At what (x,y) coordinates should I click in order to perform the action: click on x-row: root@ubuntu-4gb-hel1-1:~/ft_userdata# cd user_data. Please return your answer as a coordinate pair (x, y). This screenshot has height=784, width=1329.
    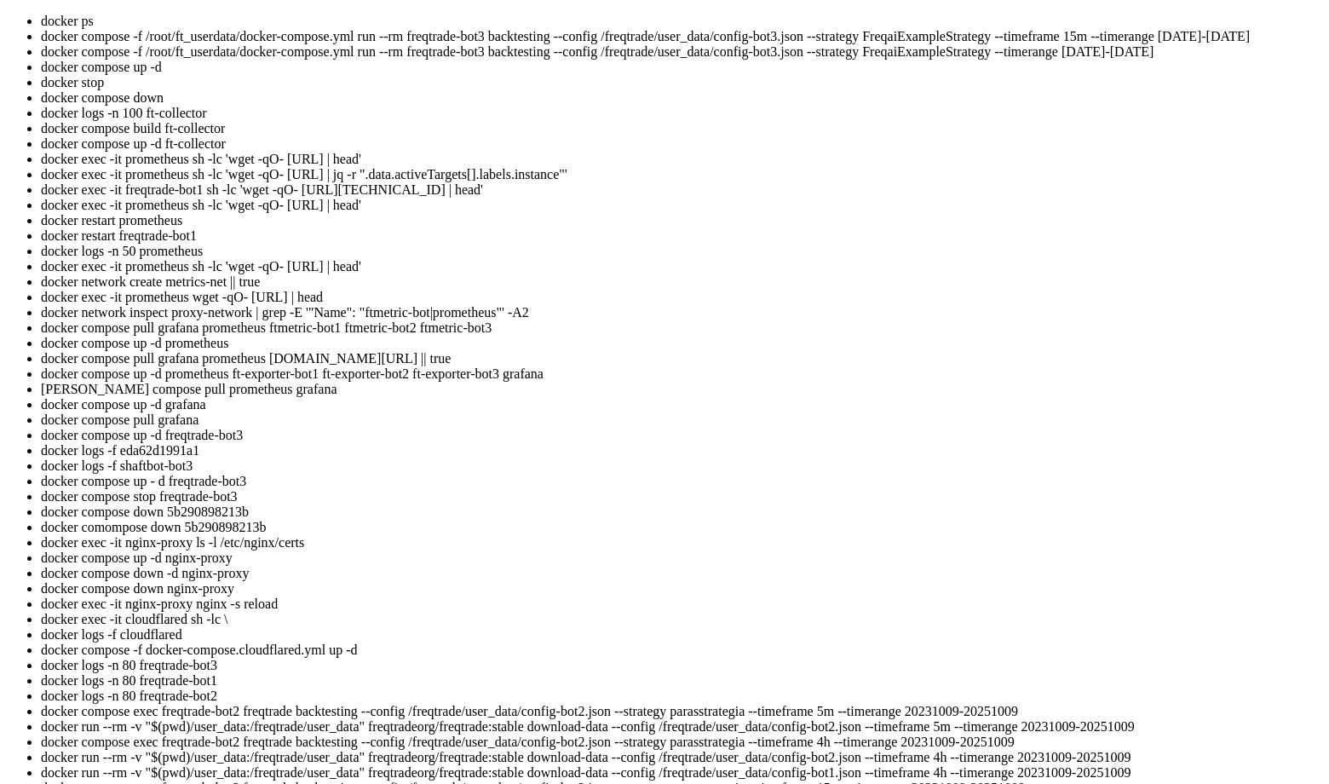
    Looking at the image, I should click on (557, 202).